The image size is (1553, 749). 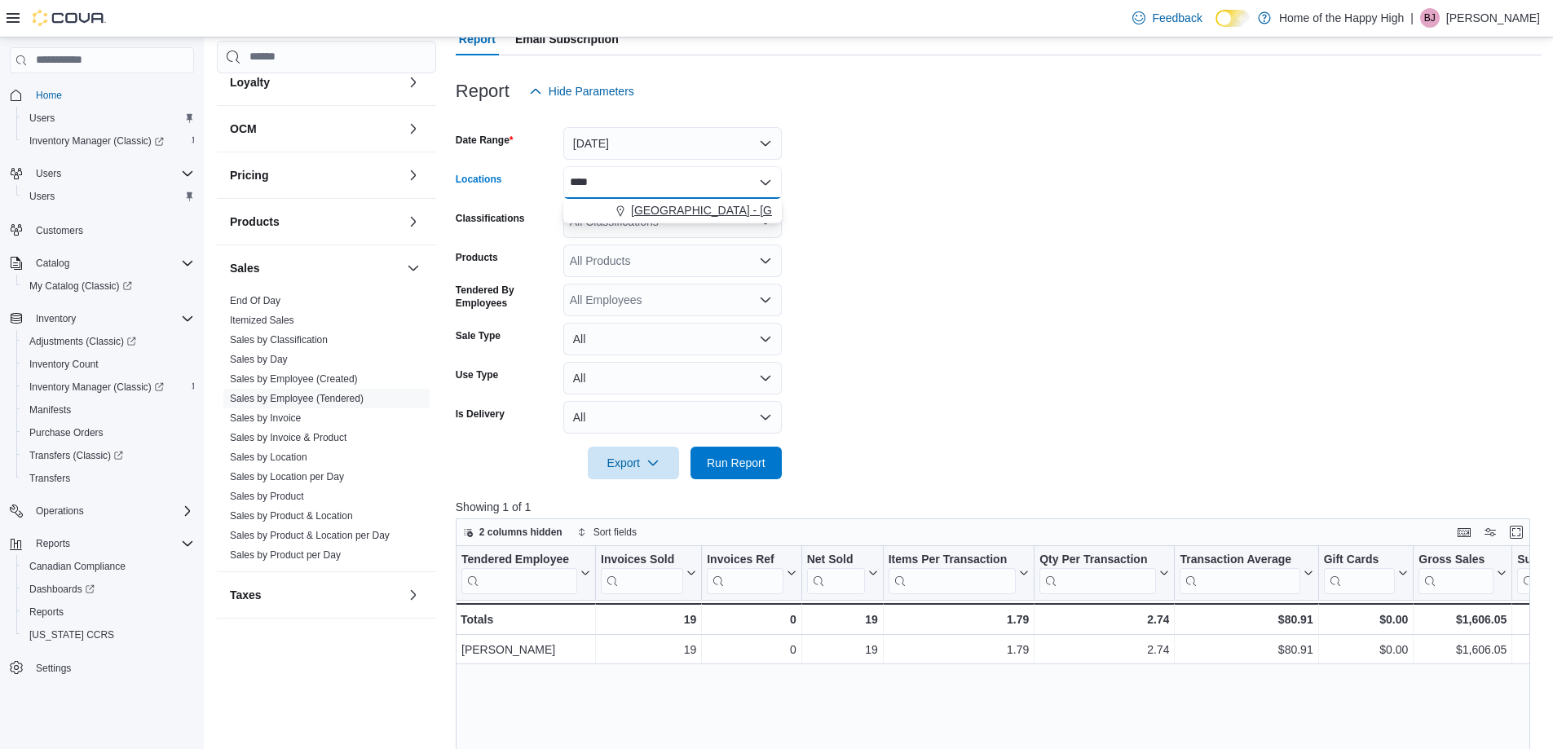 I want to click on button: Taxes, so click(x=315, y=595).